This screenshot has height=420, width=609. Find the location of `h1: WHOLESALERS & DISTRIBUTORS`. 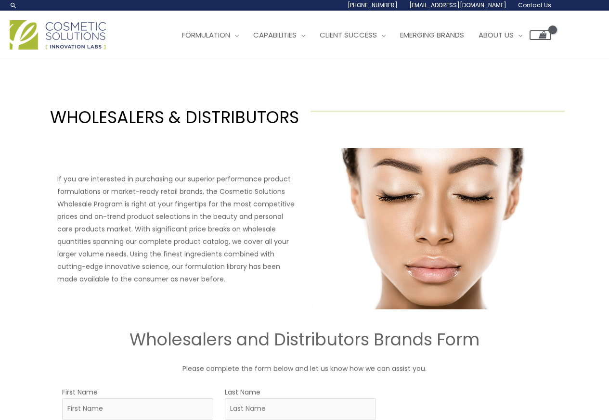

h1: WHOLESALERS & DISTRIBUTORS is located at coordinates (171, 117).